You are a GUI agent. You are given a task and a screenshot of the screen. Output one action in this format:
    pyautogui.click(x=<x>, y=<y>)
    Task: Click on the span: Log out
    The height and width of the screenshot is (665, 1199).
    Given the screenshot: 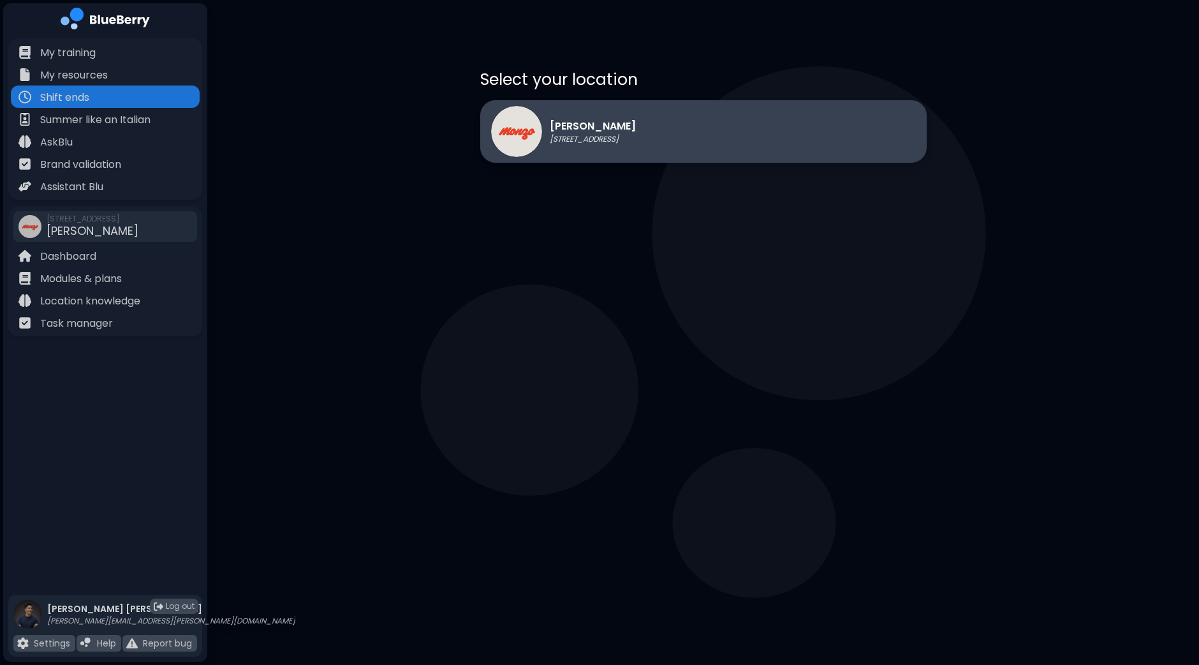 What is the action you would take?
    pyautogui.click(x=180, y=606)
    